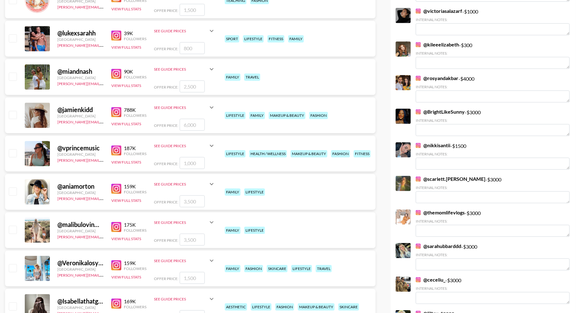 The image size is (576, 313). I want to click on a: @victoriasalazarf, so click(439, 11).